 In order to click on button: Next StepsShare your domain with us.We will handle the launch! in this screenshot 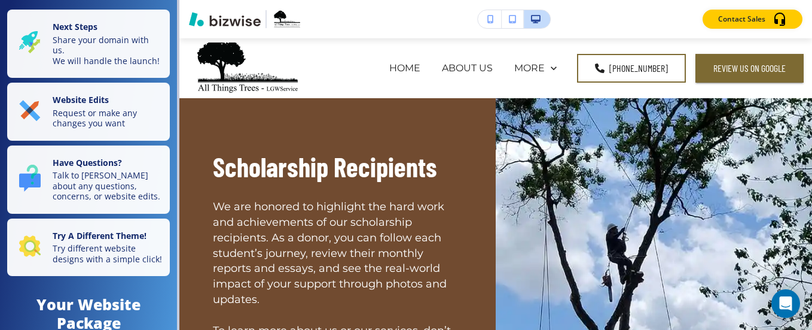, I will do `click(89, 44)`.